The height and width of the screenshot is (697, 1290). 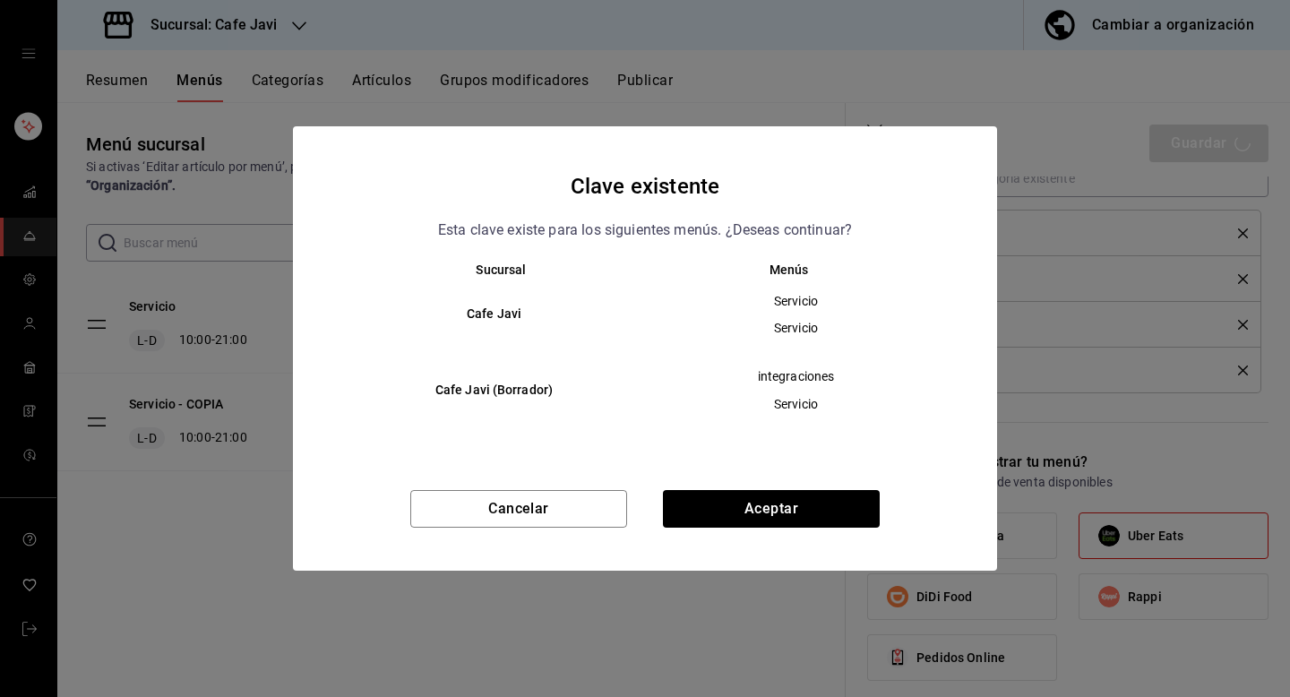 I want to click on button: Cancelar, so click(x=519, y=509).